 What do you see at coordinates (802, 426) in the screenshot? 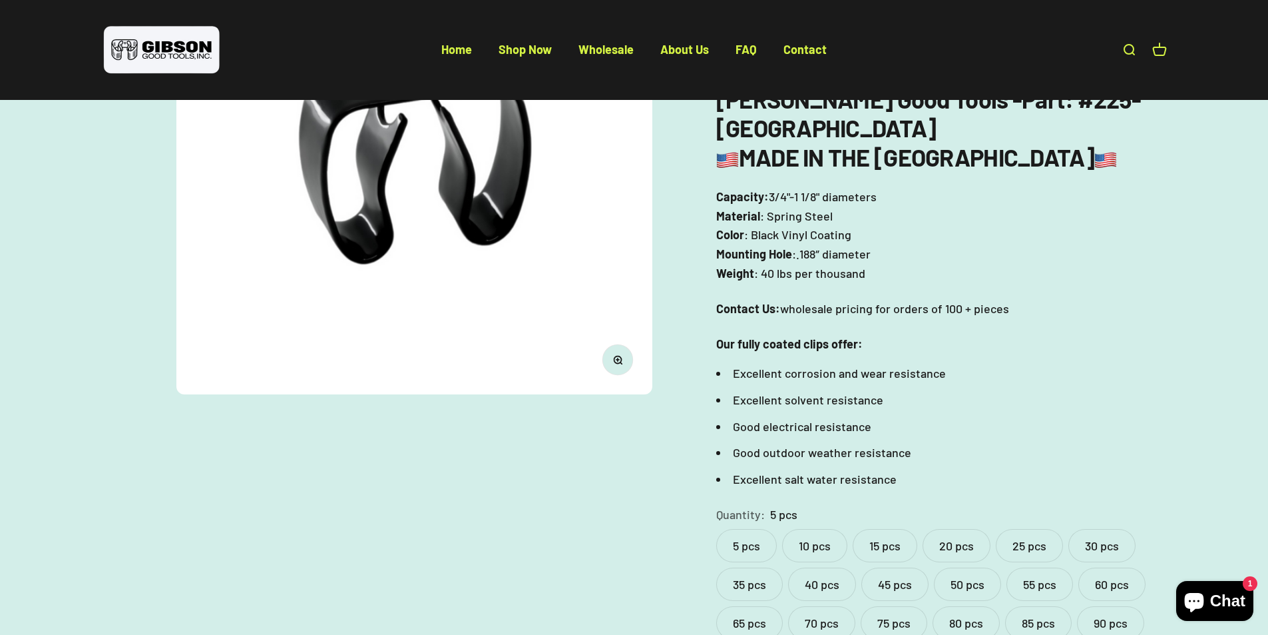
I see `span: Good electrical resistance` at bounding box center [802, 426].